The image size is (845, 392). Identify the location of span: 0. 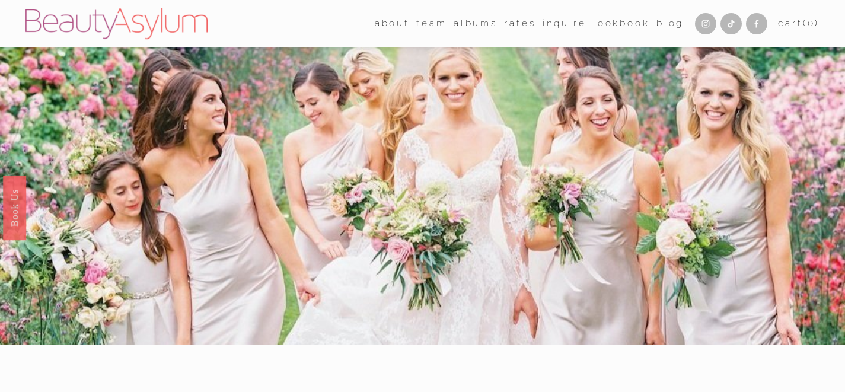
(811, 23).